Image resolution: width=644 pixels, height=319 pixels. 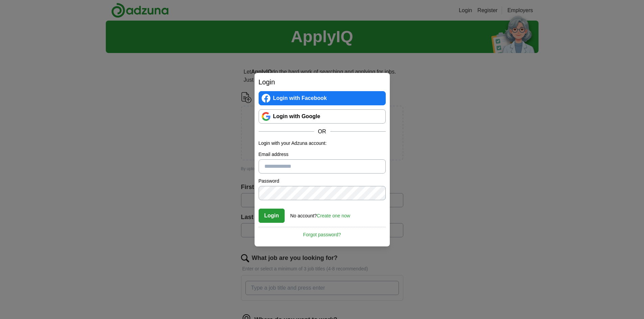 I want to click on a: Forgot password?, so click(x=322, y=233).